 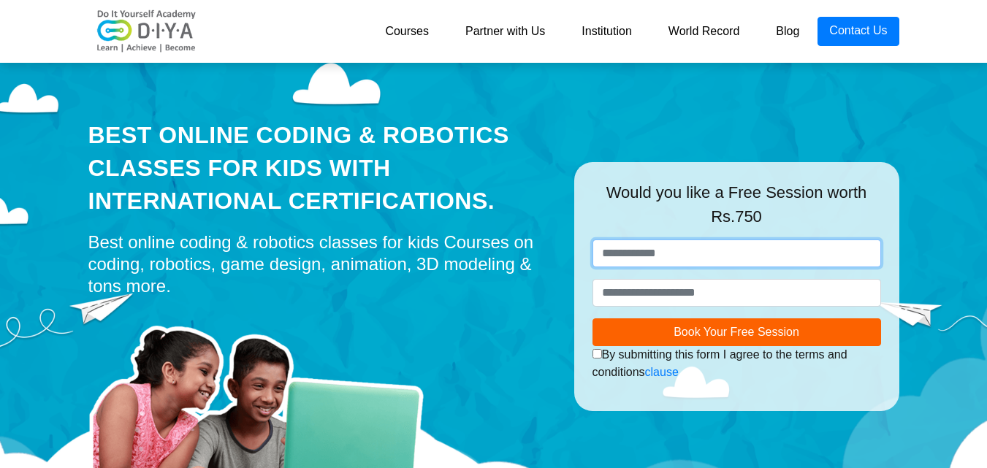 I want to click on a: Courses, so click(x=407, y=31).